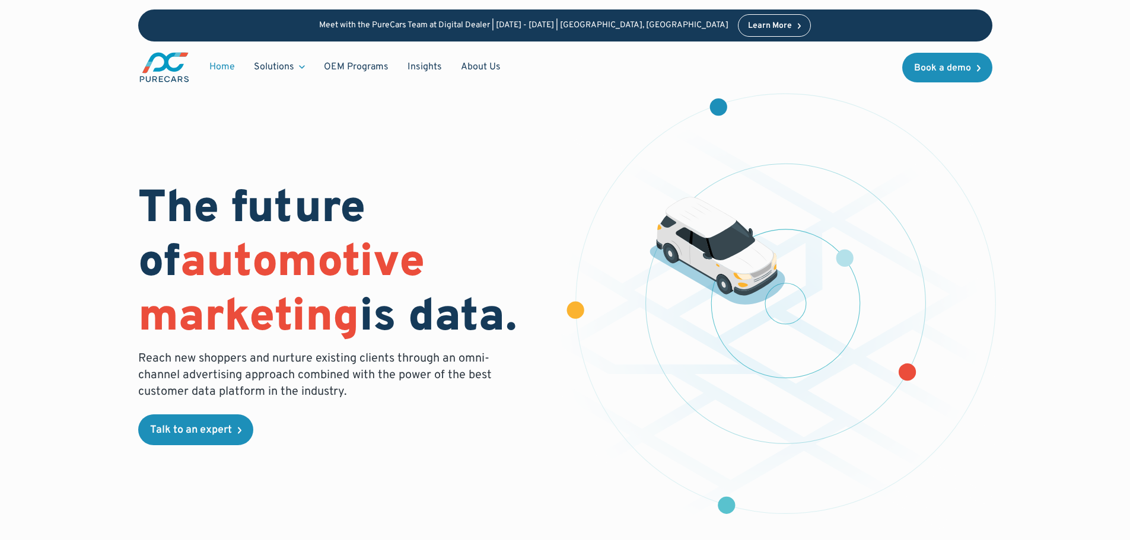 Image resolution: width=1130 pixels, height=540 pixels. I want to click on div: Talk to an expert, so click(191, 431).